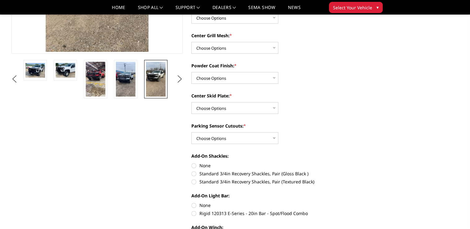  Describe the element at coordinates (150, 10) in the screenshot. I see `a: shop all` at that location.